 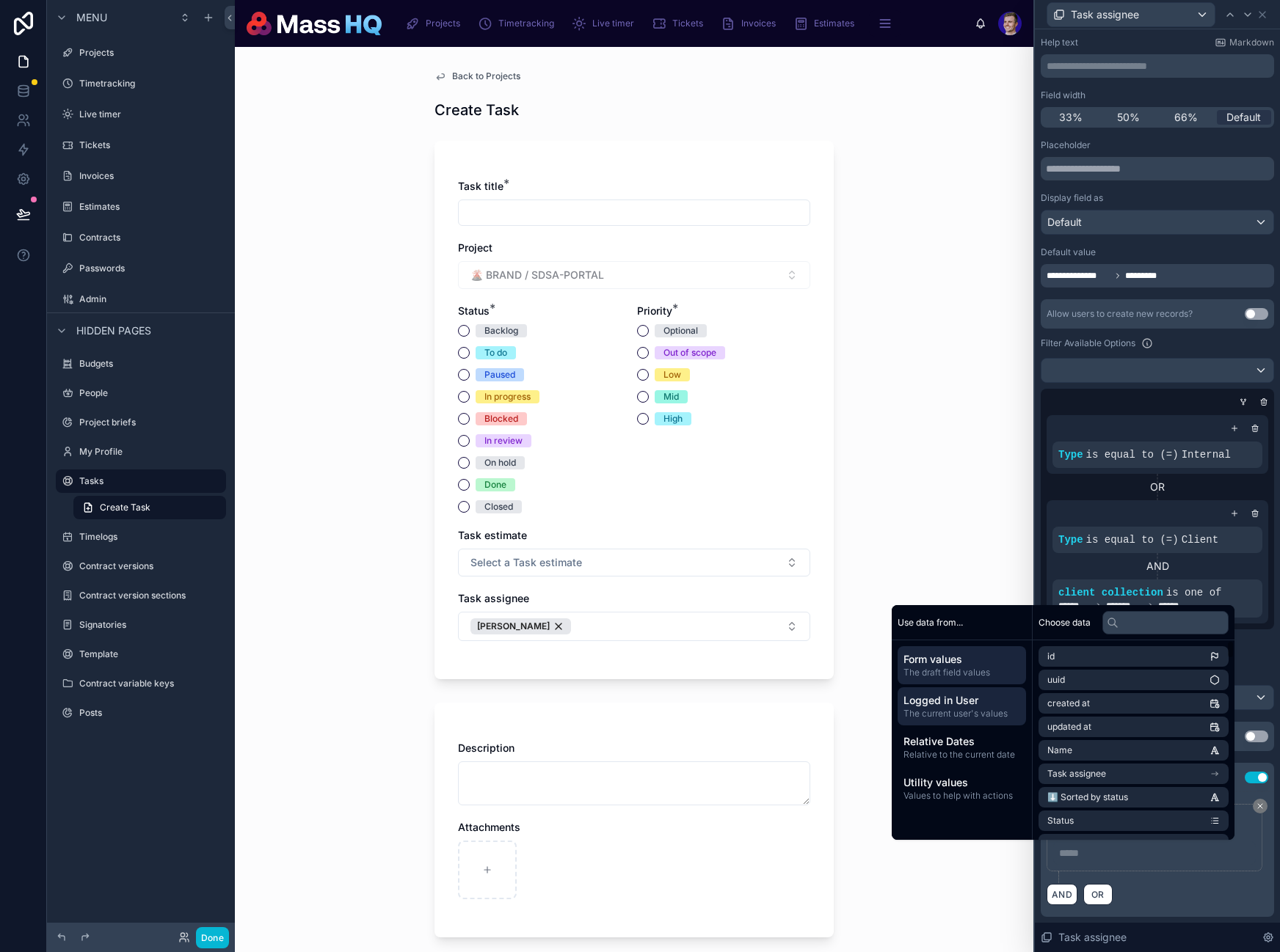 What do you see at coordinates (1064, 623) in the screenshot?
I see `span: Choose data` at bounding box center [1064, 623].